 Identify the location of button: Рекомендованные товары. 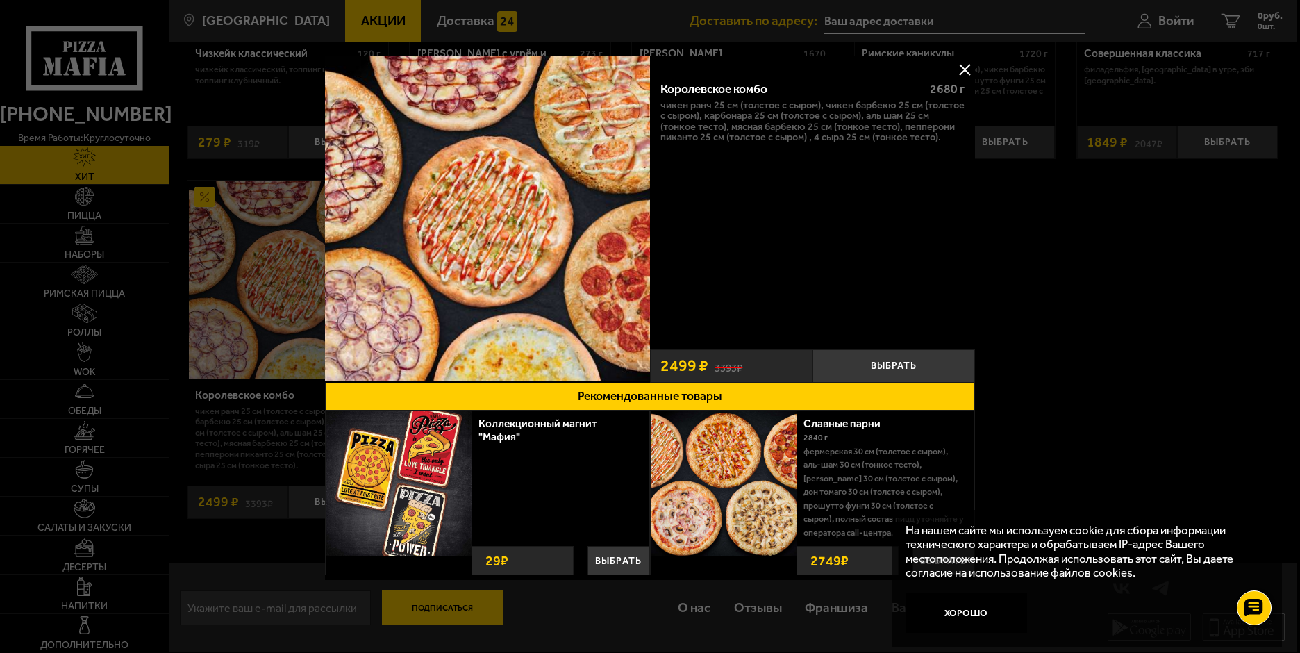
(650, 397).